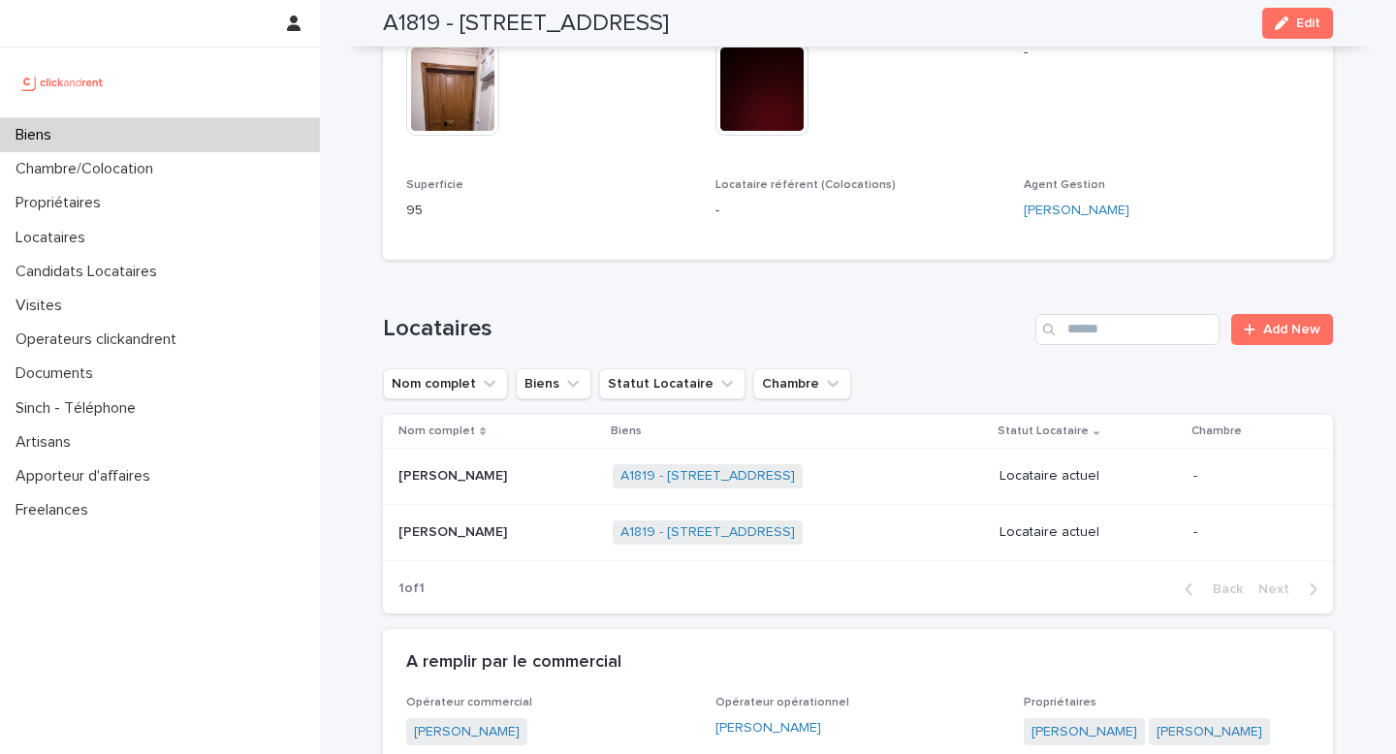 The width and height of the screenshot is (1396, 754). What do you see at coordinates (1280, 590) in the screenshot?
I see `span: Next` at bounding box center [1280, 590].